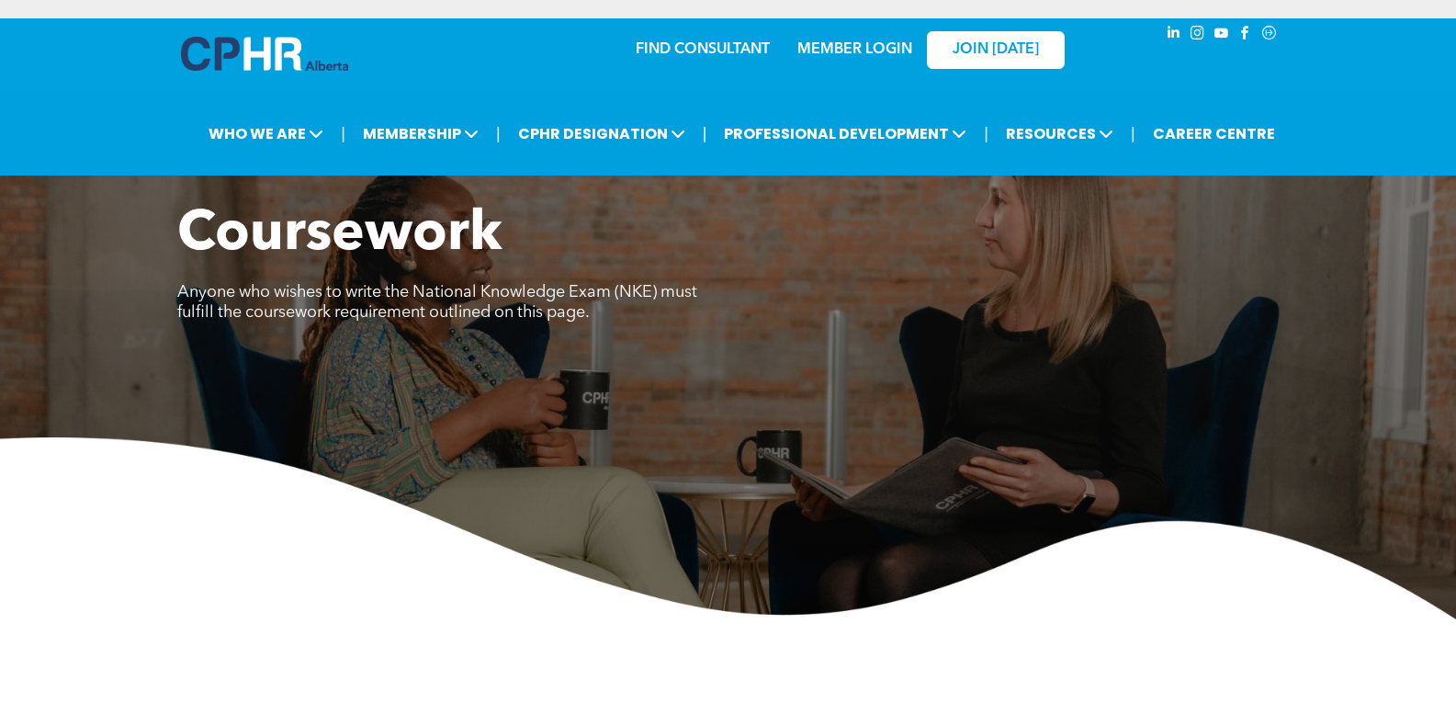 Image resolution: width=1456 pixels, height=703 pixels. I want to click on a: MEMBER LOGIN, so click(855, 50).